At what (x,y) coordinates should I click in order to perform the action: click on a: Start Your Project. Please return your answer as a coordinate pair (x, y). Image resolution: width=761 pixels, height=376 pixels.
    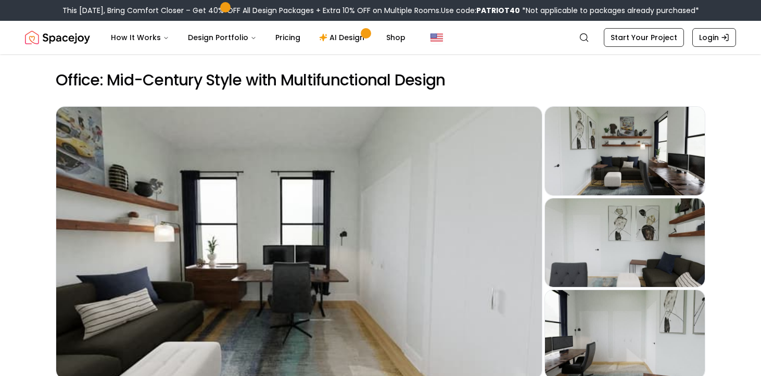
    Looking at the image, I should click on (644, 37).